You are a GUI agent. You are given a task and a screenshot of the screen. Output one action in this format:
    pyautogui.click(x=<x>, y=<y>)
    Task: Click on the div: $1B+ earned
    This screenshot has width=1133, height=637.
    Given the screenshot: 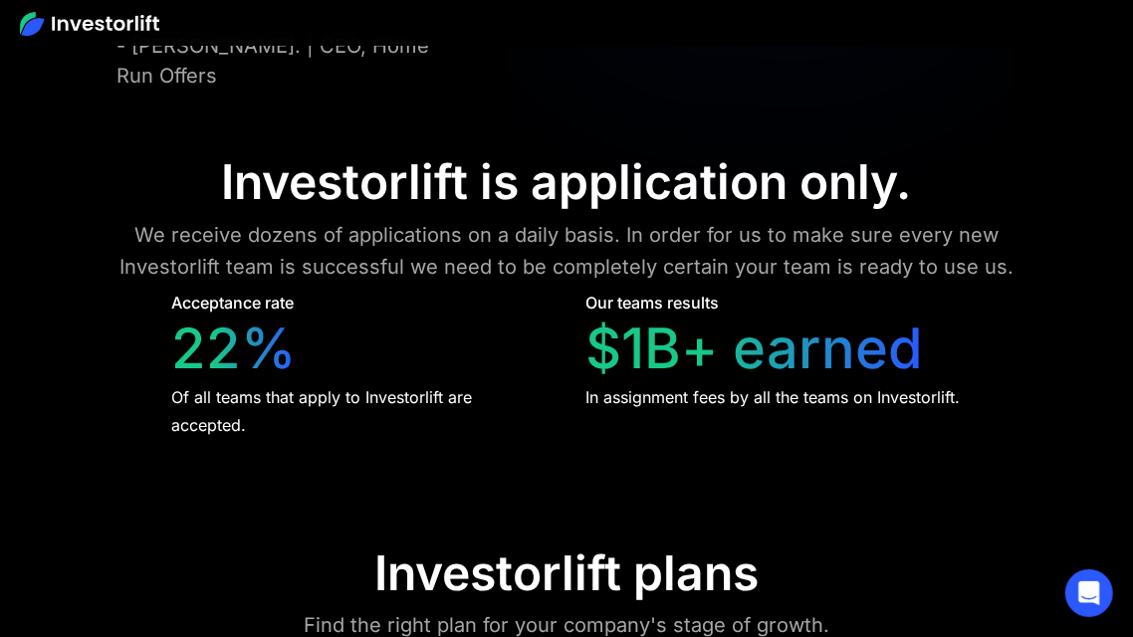 What is the action you would take?
    pyautogui.click(x=755, y=349)
    